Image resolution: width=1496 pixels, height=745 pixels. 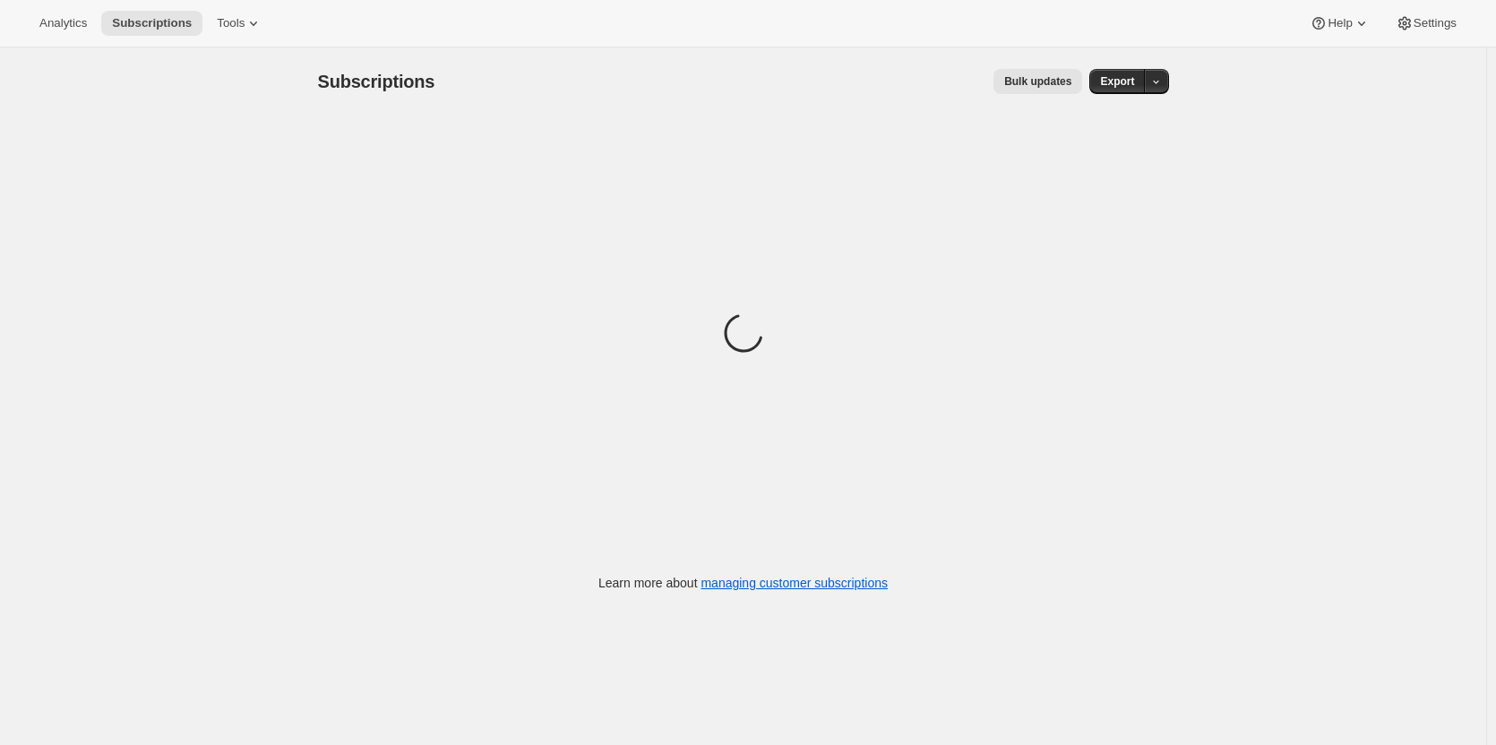 What do you see at coordinates (230, 23) in the screenshot?
I see `span: Tools` at bounding box center [230, 23].